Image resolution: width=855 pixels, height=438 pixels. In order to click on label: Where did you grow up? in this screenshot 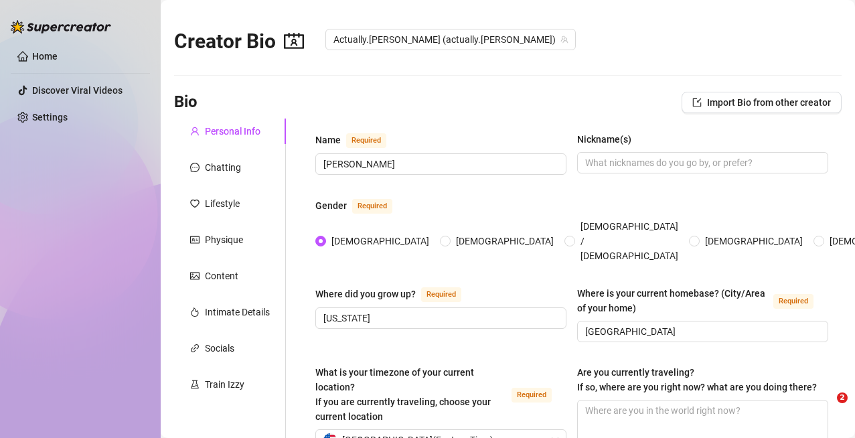, I will do `click(396, 294)`.